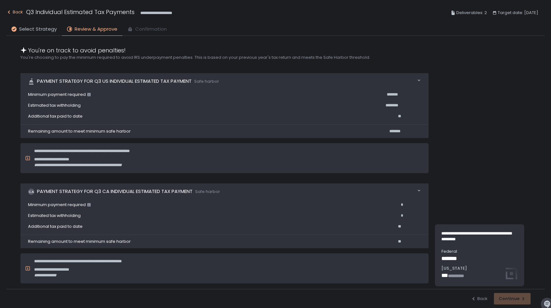 This screenshot has height=308, width=551. What do you see at coordinates (77, 50) in the screenshot?
I see `span: You're on track to avoid penalties!` at bounding box center [77, 50].